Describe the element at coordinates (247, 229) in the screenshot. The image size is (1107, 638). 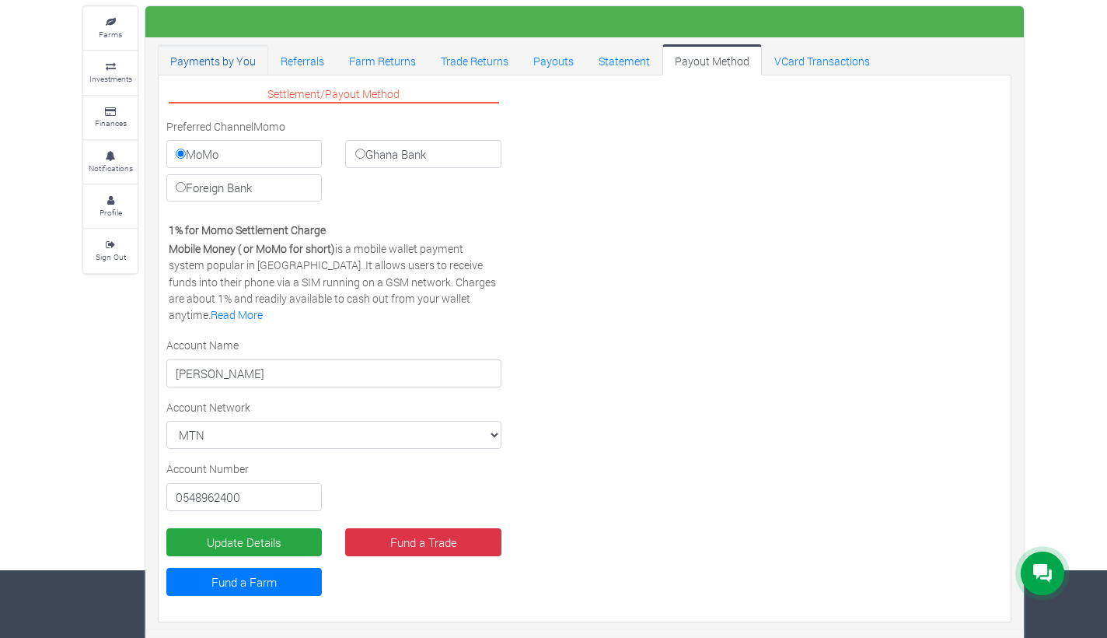
I see `b: 1% for Momo Settlement Charge` at that location.